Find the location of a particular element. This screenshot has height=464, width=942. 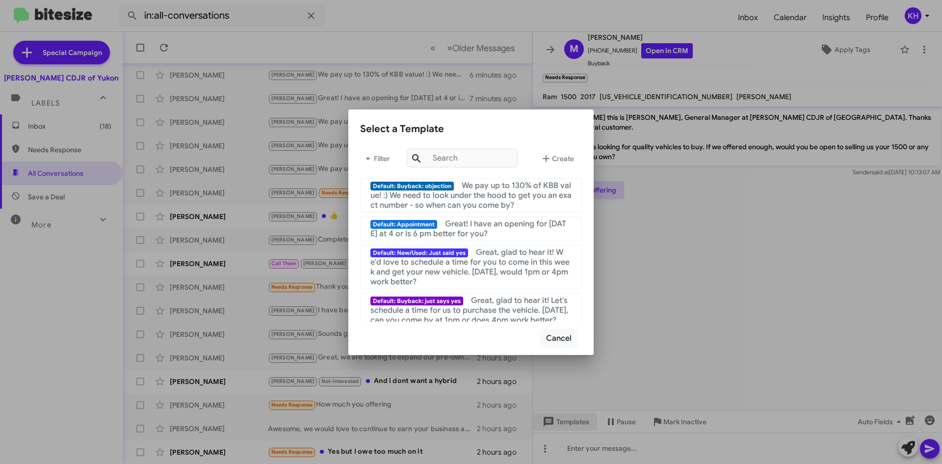

span: We pay up to 130% of KBB value! :) We need to look under the hood to get you an exact number - so... is located at coordinates (471, 195).